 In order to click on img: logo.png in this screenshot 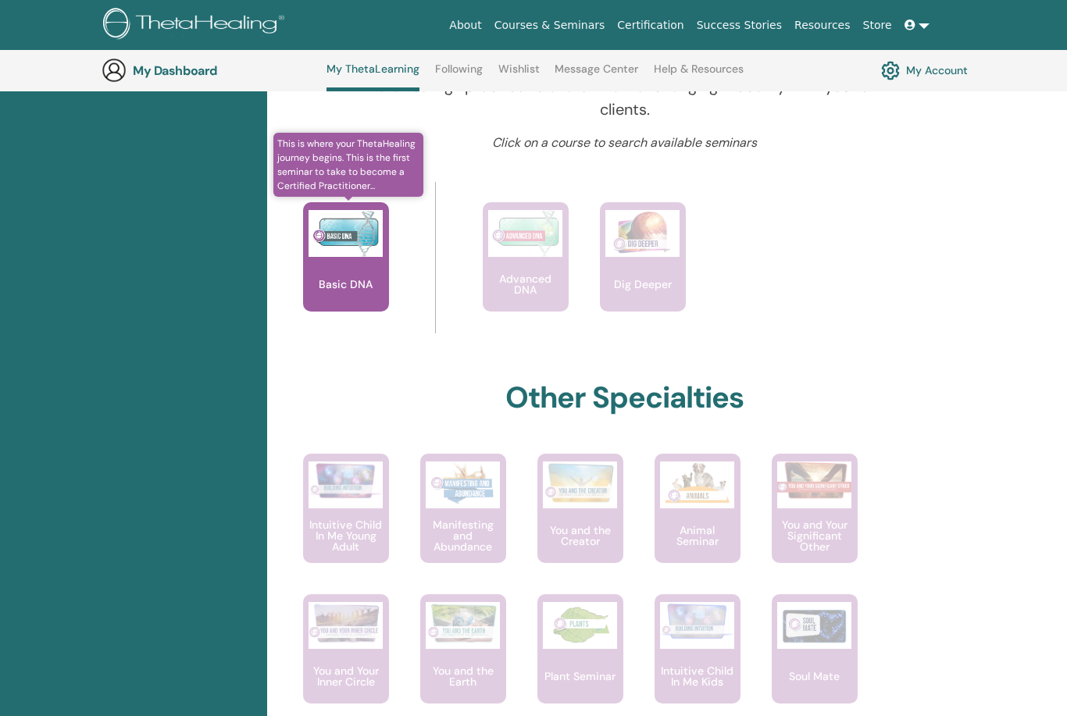, I will do `click(196, 25)`.